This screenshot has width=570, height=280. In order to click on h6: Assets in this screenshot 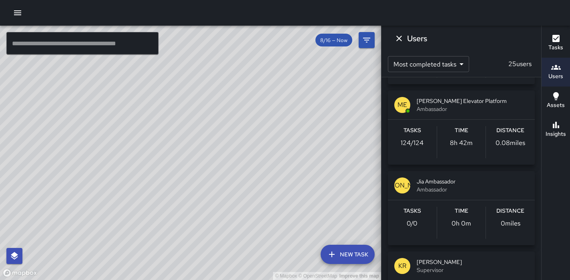, I will do `click(556, 105)`.